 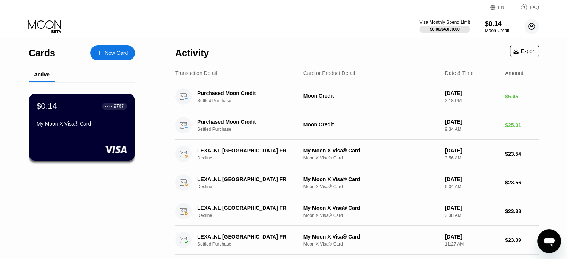 What do you see at coordinates (524, 51) in the screenshot?
I see `div: Export` at bounding box center [524, 51].